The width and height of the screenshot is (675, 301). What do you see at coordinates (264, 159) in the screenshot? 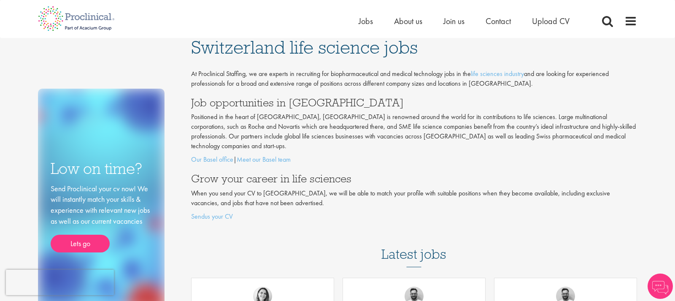
I see `a: Meet our Basel team` at bounding box center [264, 159].